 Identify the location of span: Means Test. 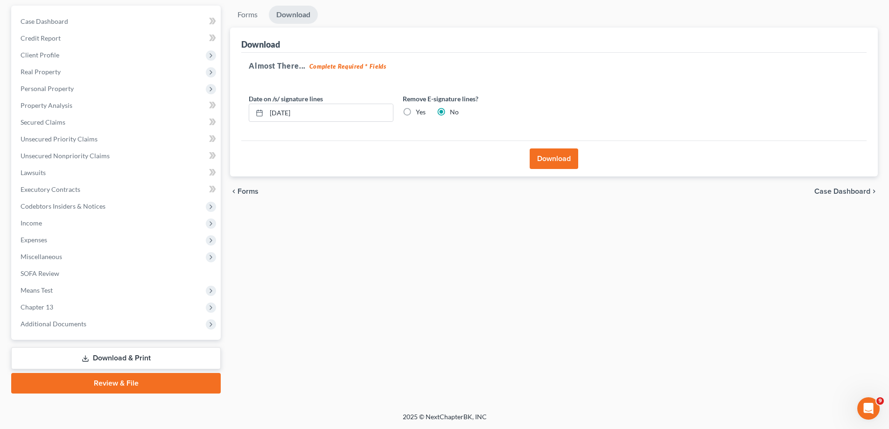
(36, 290).